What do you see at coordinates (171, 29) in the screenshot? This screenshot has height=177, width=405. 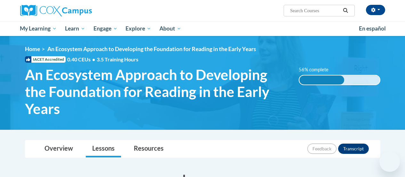 I see `a: About` at bounding box center [171, 29].